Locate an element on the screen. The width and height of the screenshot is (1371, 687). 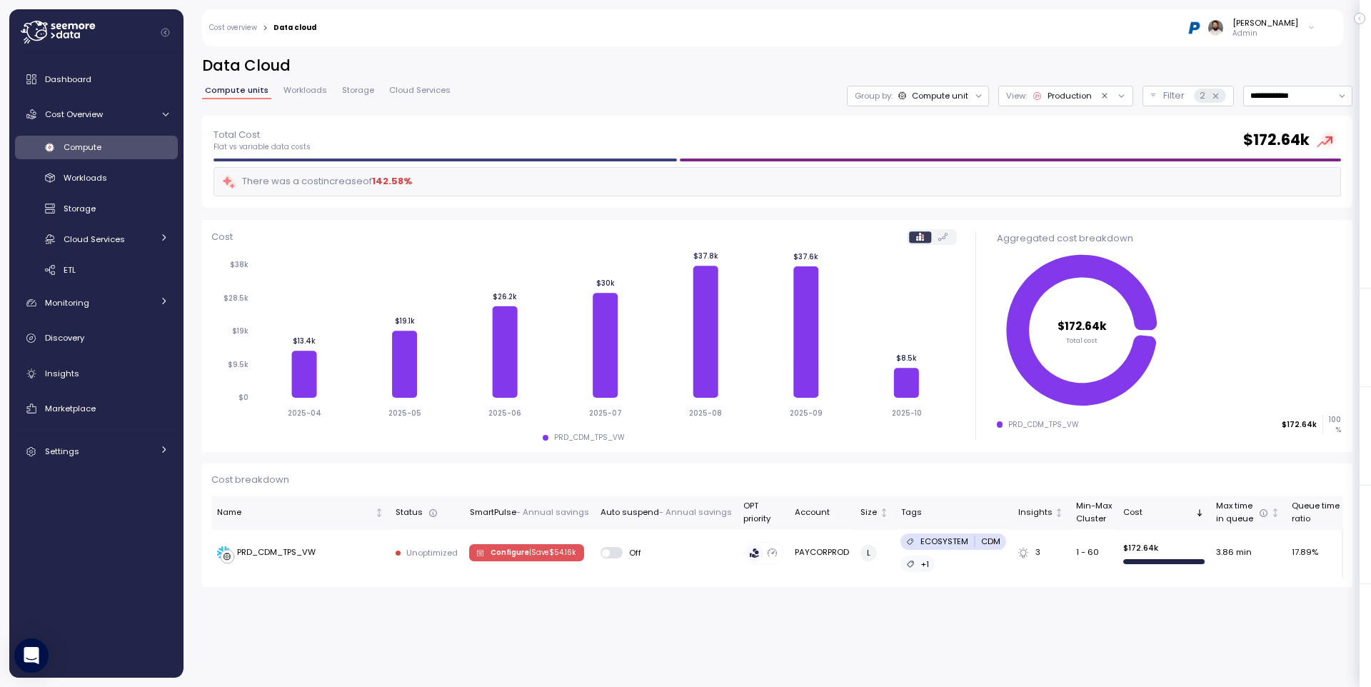
button: Clear value is located at coordinates (1105, 96).